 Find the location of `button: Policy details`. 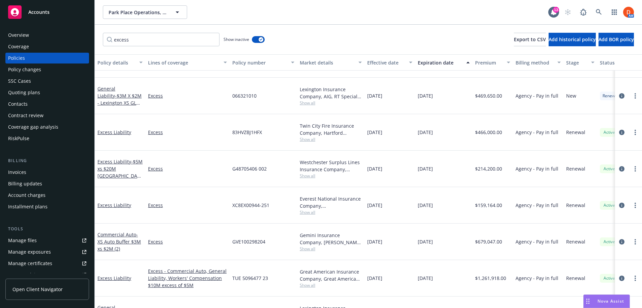

button: Policy details is located at coordinates (120, 62).